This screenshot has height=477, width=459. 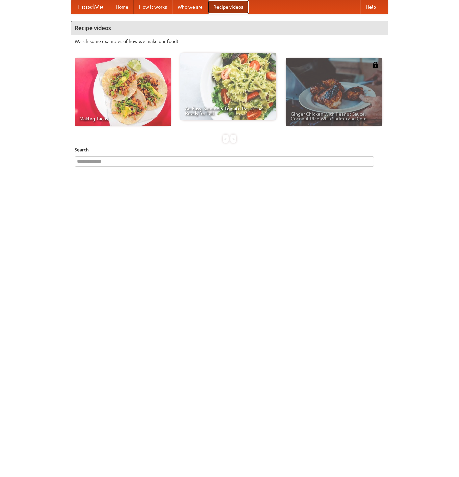 I want to click on a: FoodMe, so click(x=90, y=7).